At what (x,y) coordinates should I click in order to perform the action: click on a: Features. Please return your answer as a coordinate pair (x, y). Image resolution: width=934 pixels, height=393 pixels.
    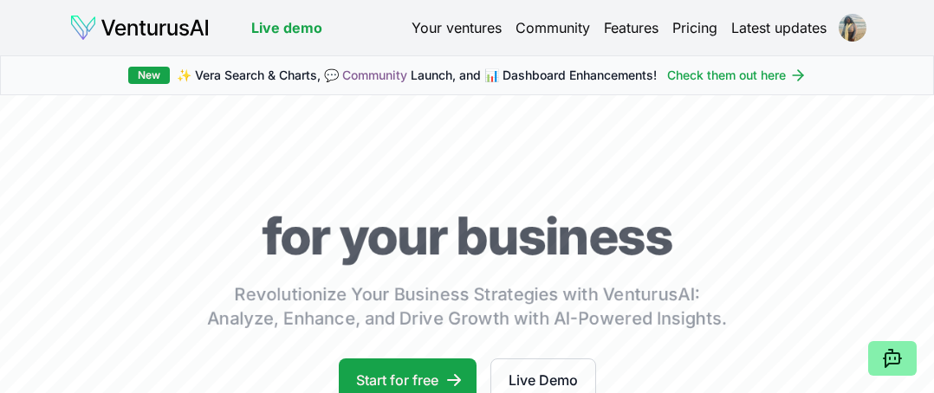
    Looking at the image, I should click on (631, 28).